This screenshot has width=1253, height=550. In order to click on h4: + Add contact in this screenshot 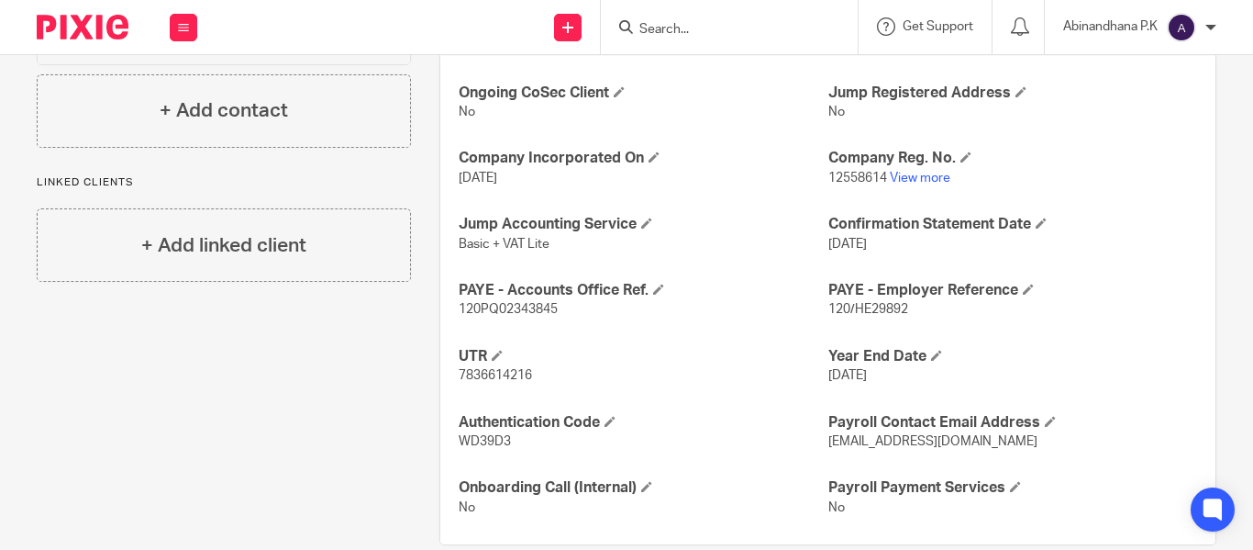, I will do `click(224, 110)`.